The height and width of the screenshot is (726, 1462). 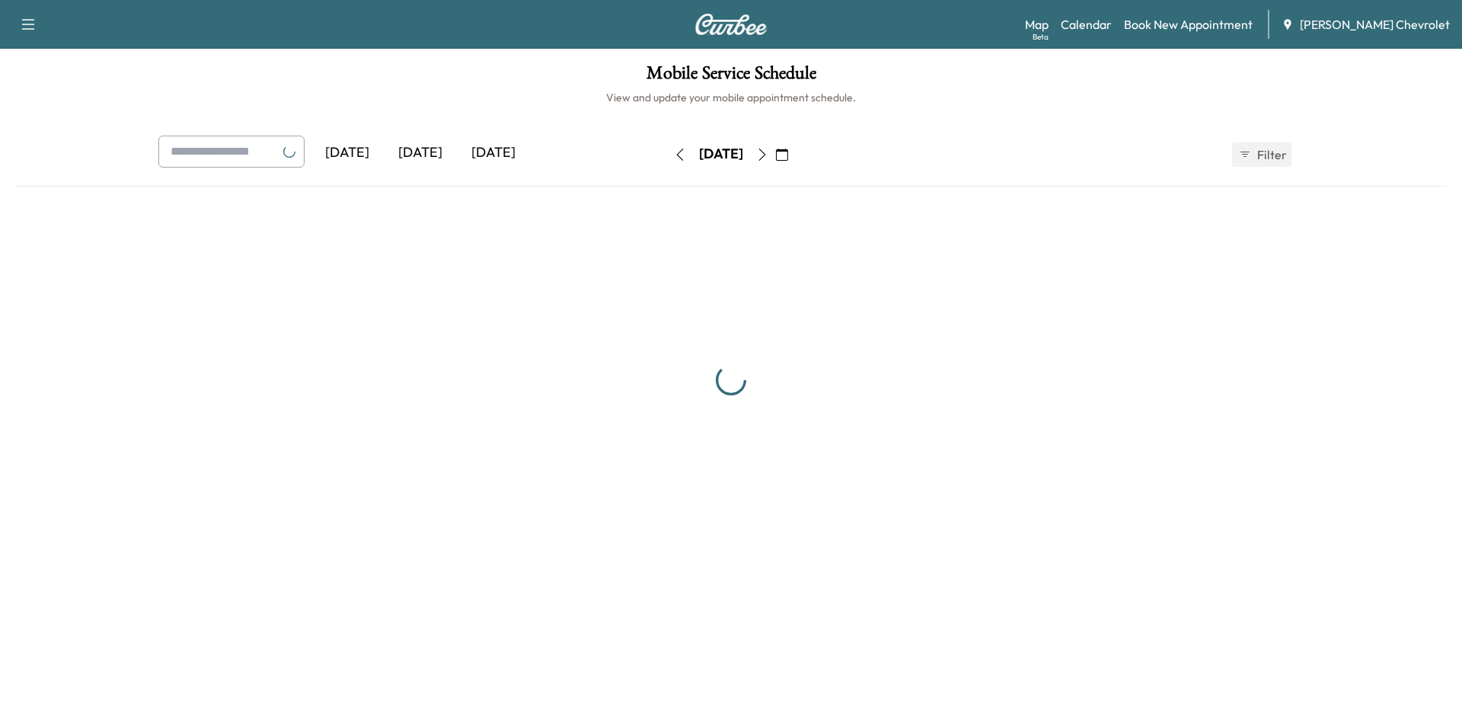 What do you see at coordinates (1037, 24) in the screenshot?
I see `a: MapBeta` at bounding box center [1037, 24].